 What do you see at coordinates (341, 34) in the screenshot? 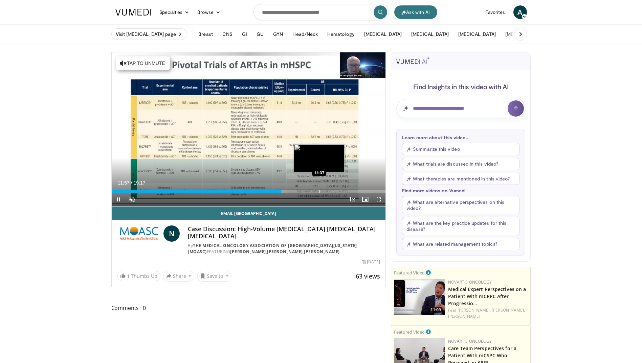
I see `button: Hematology` at bounding box center [341, 34].